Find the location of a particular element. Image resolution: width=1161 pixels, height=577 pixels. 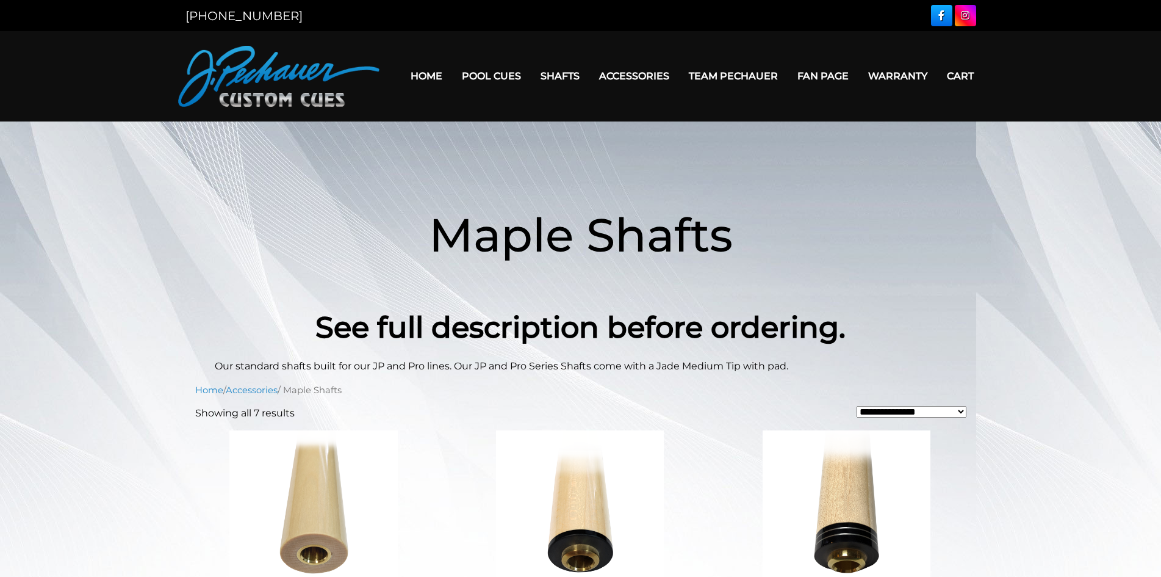

select: Shop order is located at coordinates (912, 411).